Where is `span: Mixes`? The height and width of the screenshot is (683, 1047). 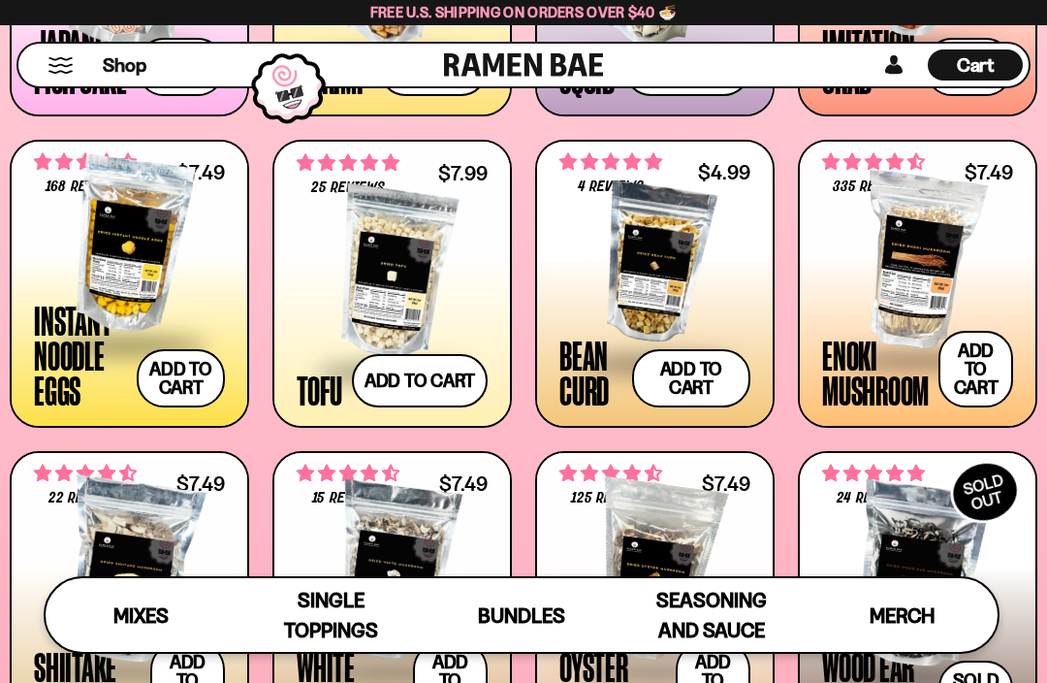 span: Mixes is located at coordinates (141, 615).